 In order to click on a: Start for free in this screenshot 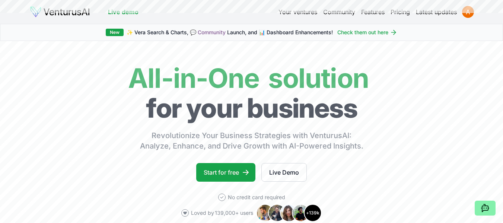, I will do `click(226, 172)`.